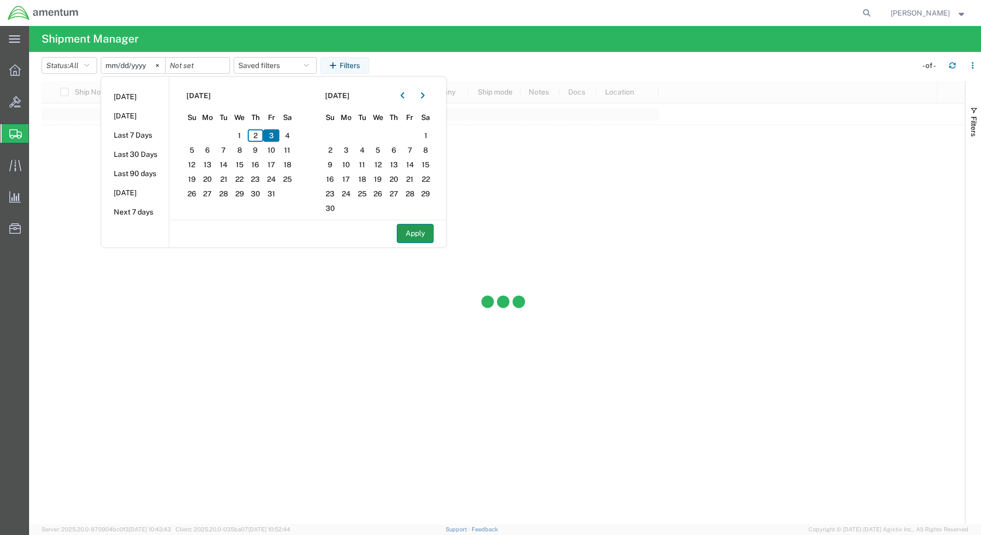  What do you see at coordinates (931, 65) in the screenshot?
I see `div: - of -` at bounding box center [931, 65].